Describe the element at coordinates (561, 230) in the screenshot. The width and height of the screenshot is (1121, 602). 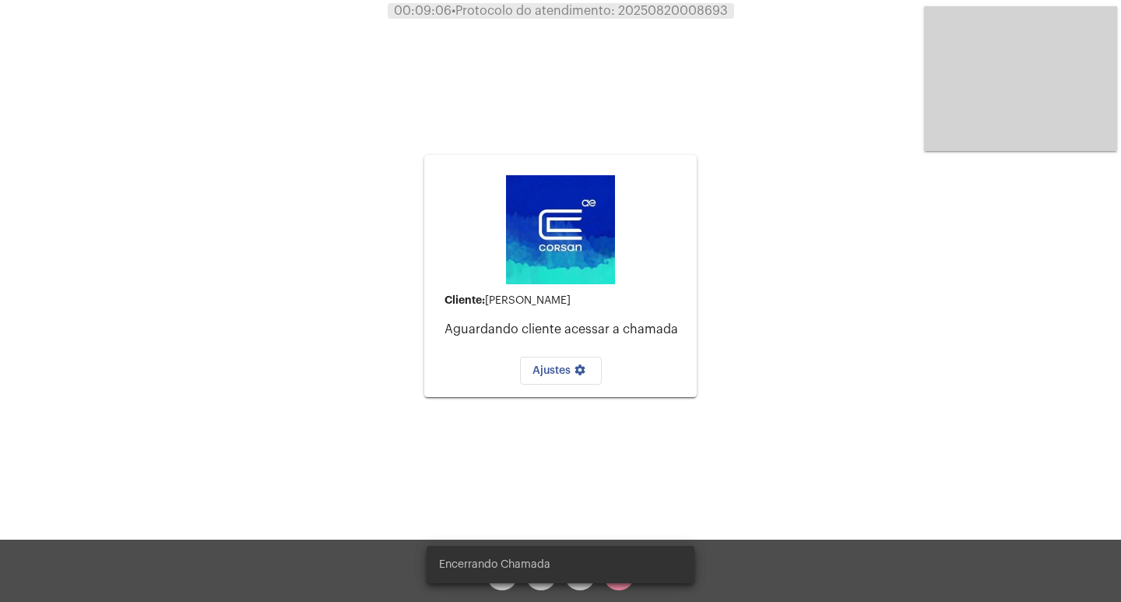
I see `img: d4669ae0-8c07-2337-4f67-34b0df7f5ae4.jpeg` at that location.